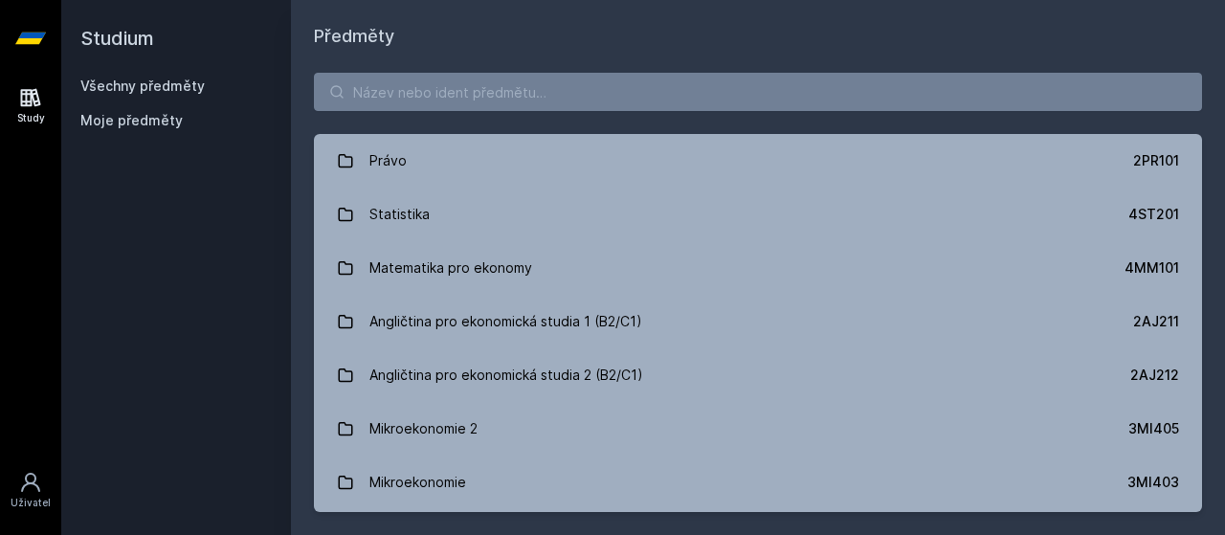 This screenshot has height=535, width=1225. Describe the element at coordinates (1154, 375) in the screenshot. I see `div: 2AJ212` at that location.